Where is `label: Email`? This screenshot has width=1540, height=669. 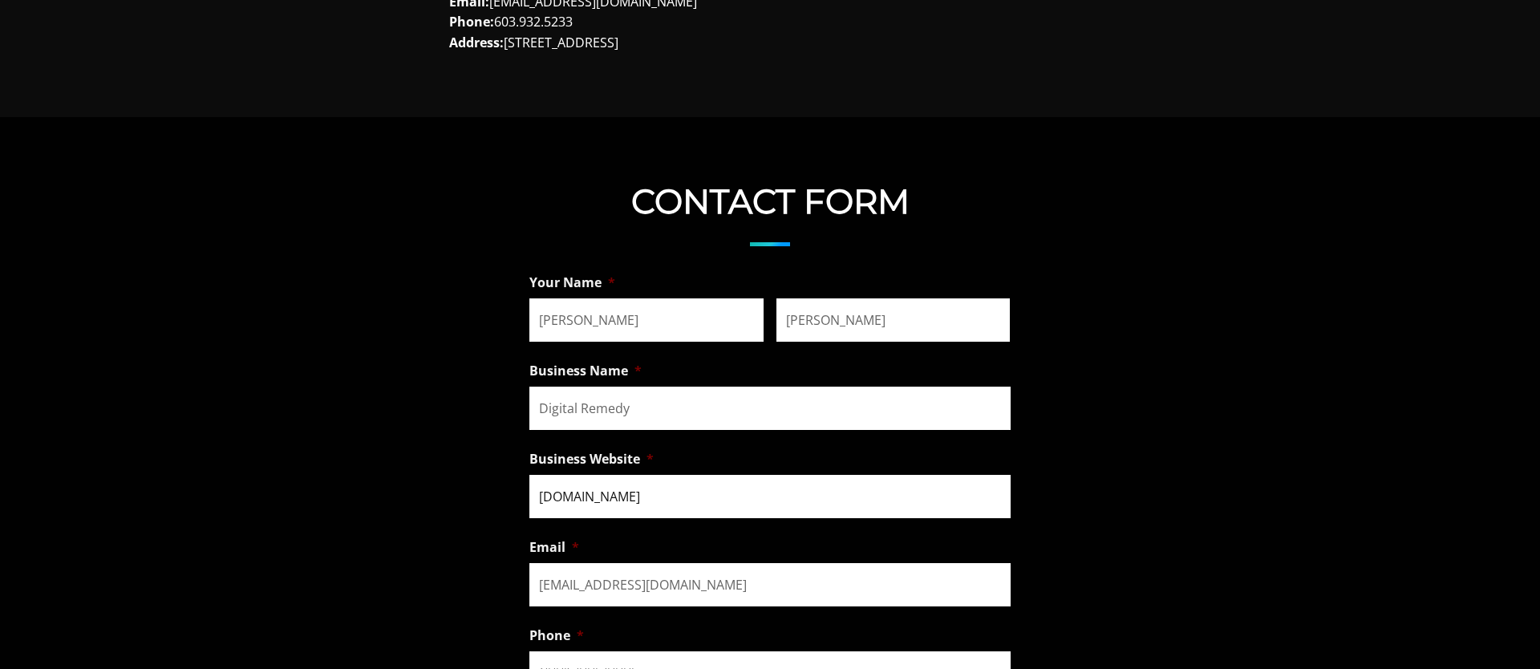
label: Email is located at coordinates (554, 547).